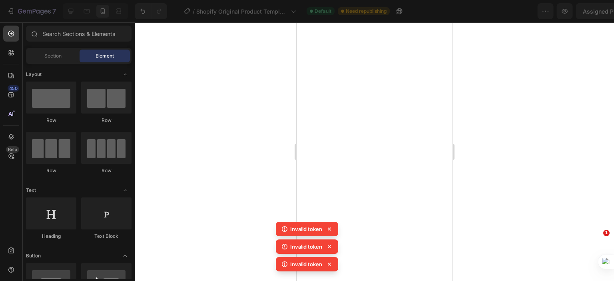  Describe the element at coordinates (105, 56) in the screenshot. I see `span: Element` at that location.